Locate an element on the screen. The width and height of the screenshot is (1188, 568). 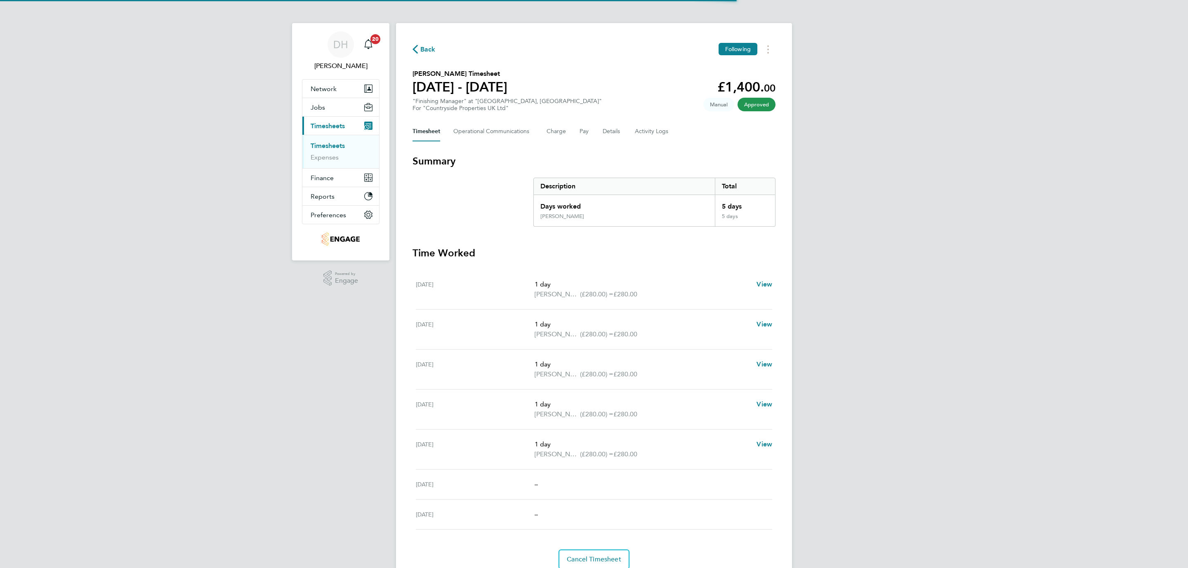
button: Following is located at coordinates (738, 49).